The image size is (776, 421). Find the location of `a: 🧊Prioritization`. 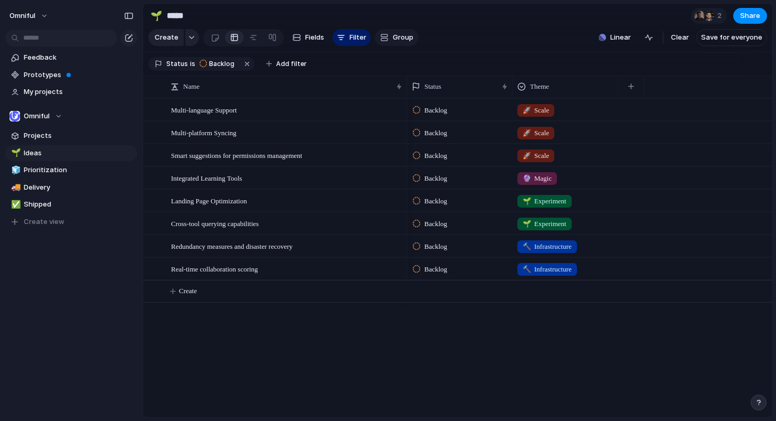

a: 🧊Prioritization is located at coordinates (71, 170).